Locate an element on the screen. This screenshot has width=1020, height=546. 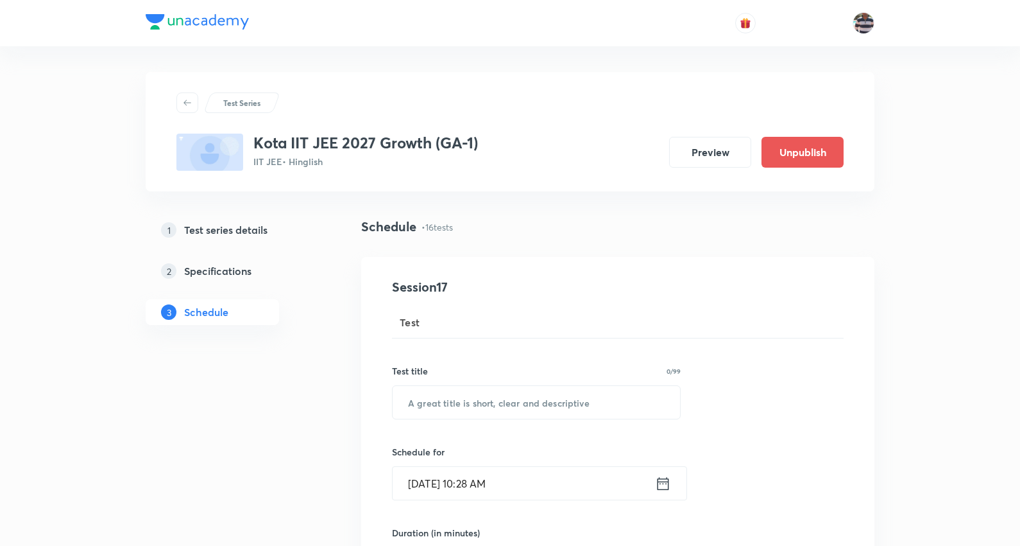
p: 3 is located at coordinates (169, 312).